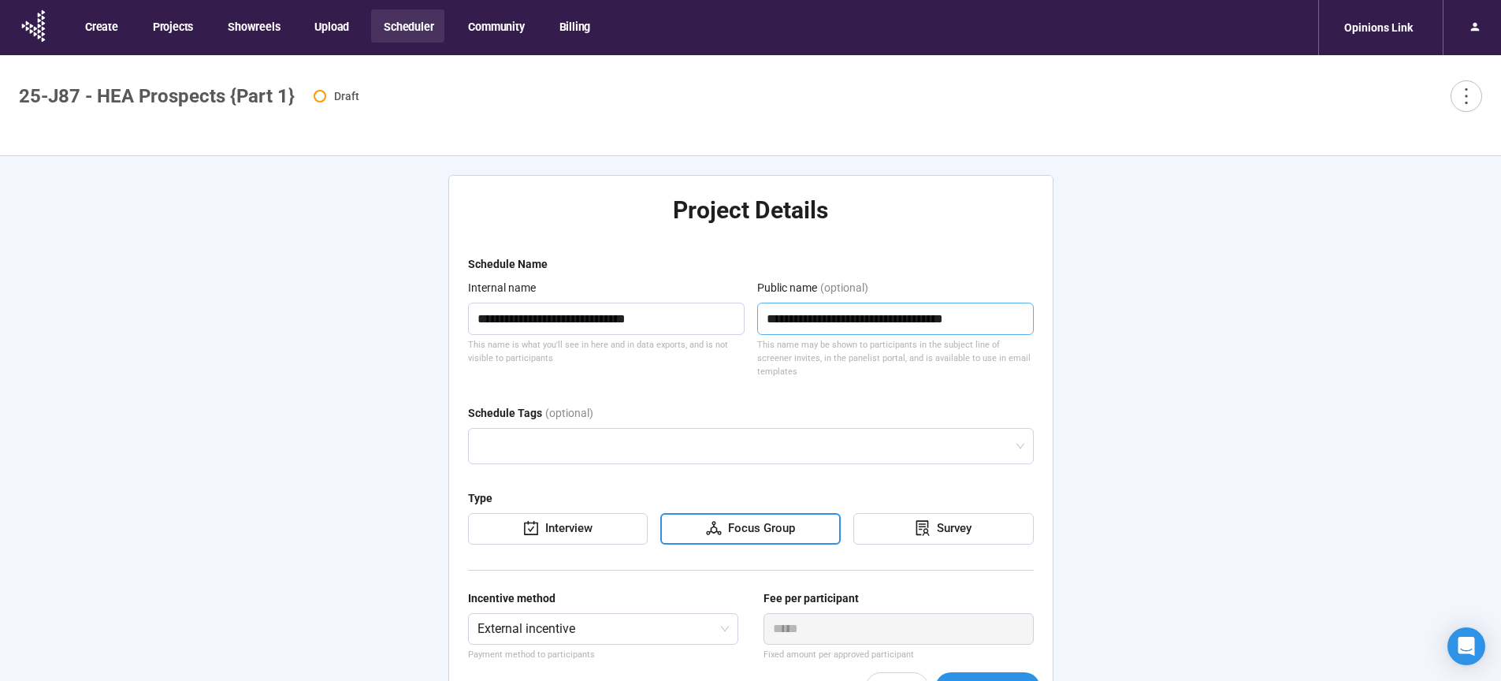 This screenshot has width=1501, height=681. What do you see at coordinates (714, 528) in the screenshot?
I see `span: deployment-unit` at bounding box center [714, 528].